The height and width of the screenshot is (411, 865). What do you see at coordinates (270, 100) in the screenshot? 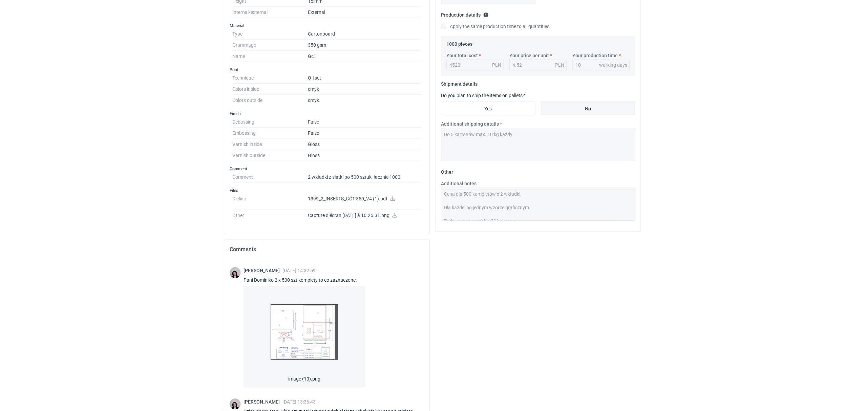
I see `dt: Colors outside` at bounding box center [270, 100].